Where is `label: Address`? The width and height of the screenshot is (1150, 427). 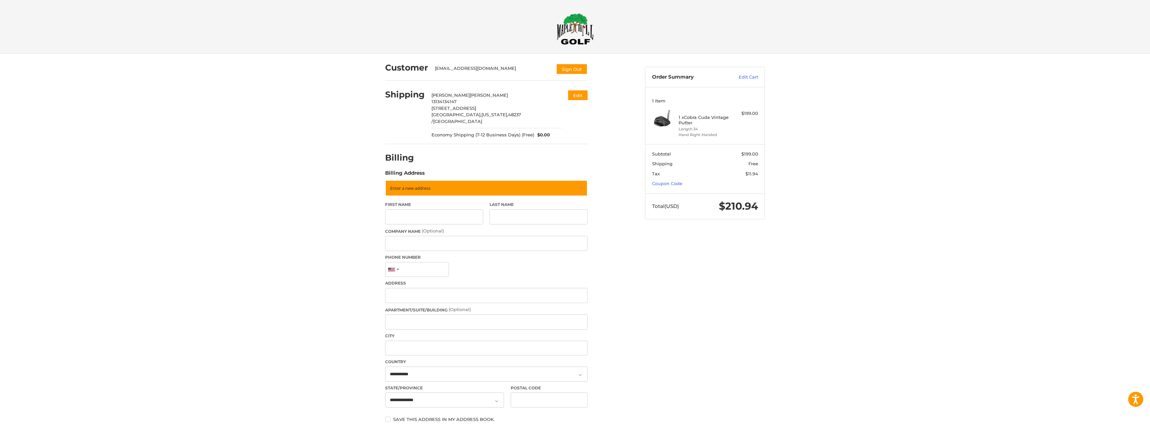 label: Address is located at coordinates (486, 283).